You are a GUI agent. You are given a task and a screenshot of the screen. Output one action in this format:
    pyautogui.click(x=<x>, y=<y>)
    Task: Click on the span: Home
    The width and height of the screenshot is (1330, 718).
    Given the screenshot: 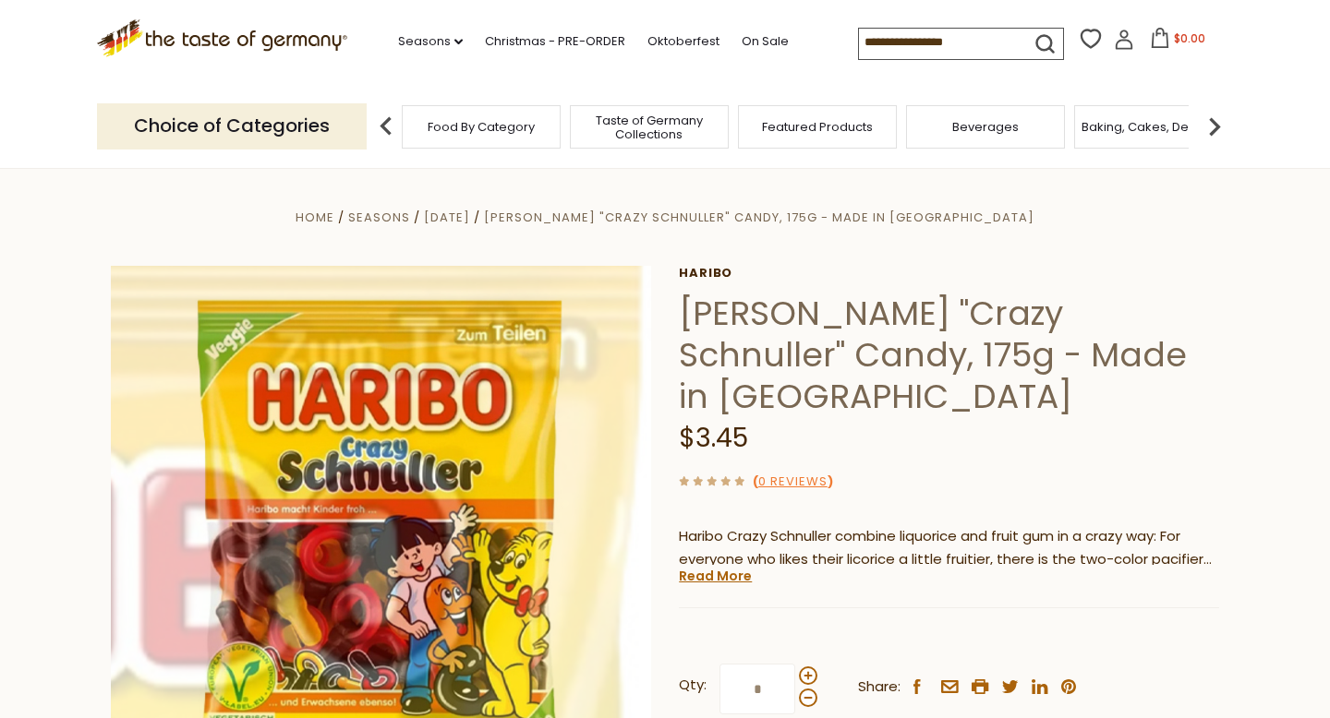 What is the action you would take?
    pyautogui.click(x=315, y=217)
    